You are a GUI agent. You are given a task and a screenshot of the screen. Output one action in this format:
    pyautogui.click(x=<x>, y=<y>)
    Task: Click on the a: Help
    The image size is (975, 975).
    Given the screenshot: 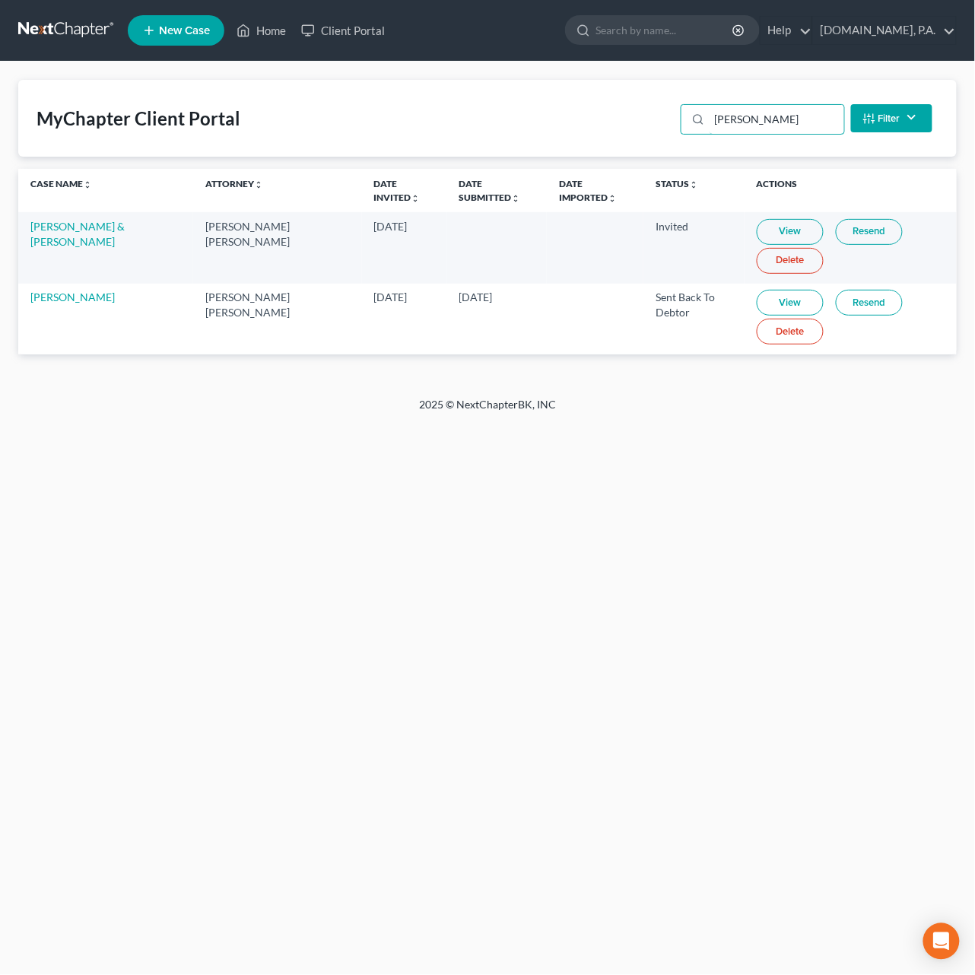 What is the action you would take?
    pyautogui.click(x=786, y=30)
    